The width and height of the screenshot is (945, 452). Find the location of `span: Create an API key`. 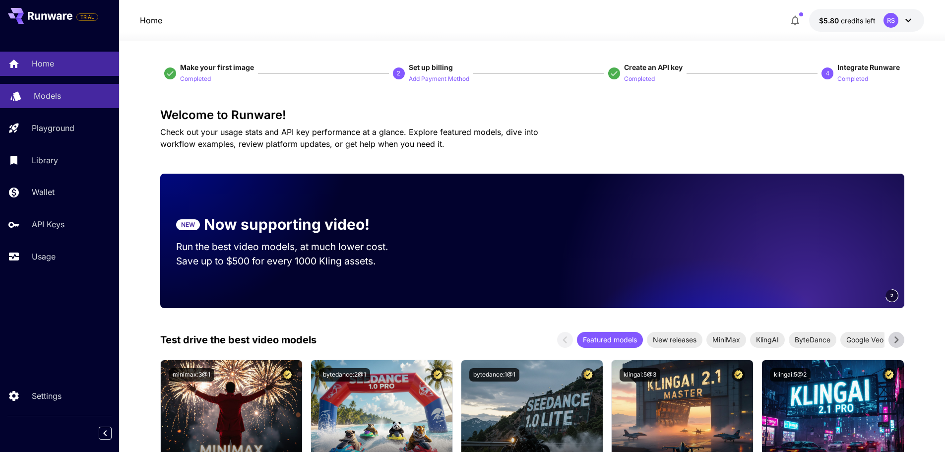

span: Create an API key is located at coordinates (653, 67).